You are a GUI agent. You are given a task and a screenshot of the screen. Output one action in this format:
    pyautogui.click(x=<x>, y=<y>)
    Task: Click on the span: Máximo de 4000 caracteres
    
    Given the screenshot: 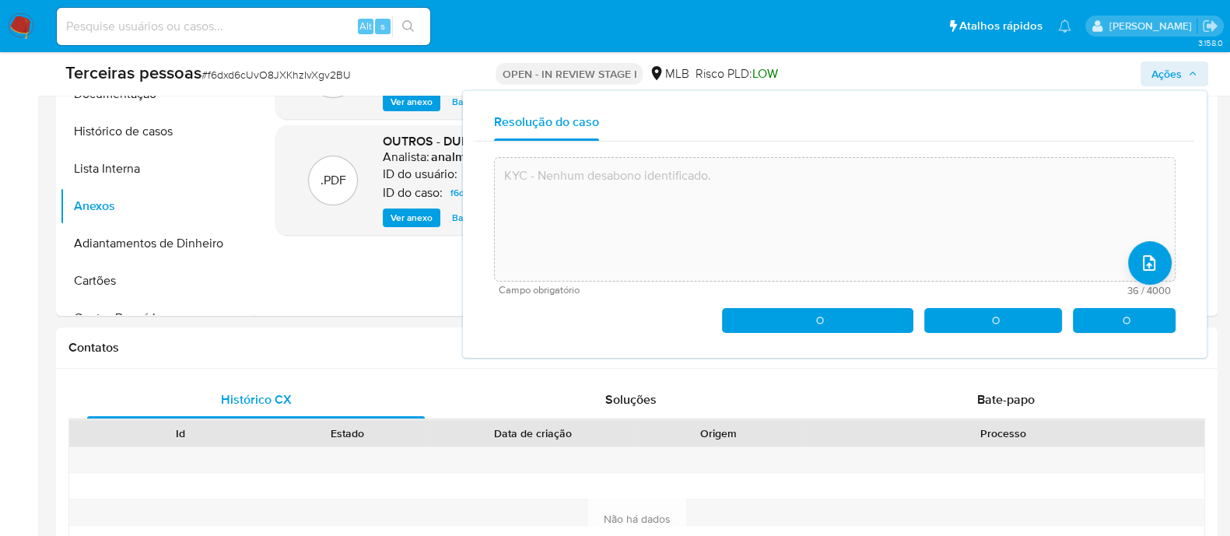 What is the action you would take?
    pyautogui.click(x=1003, y=290)
    